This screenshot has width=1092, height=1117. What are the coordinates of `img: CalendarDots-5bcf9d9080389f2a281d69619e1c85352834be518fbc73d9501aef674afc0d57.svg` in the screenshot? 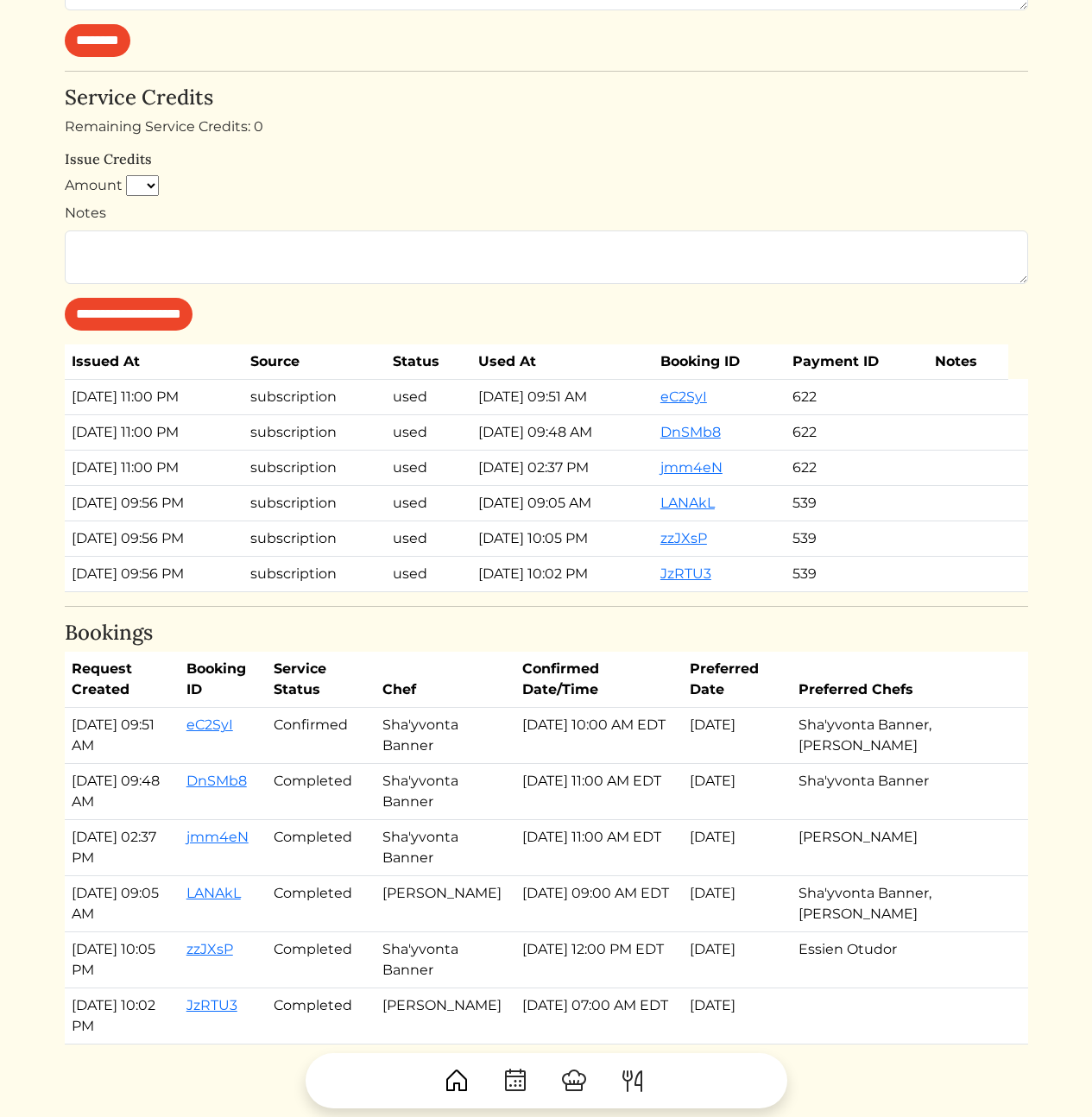 It's located at (515, 1081).